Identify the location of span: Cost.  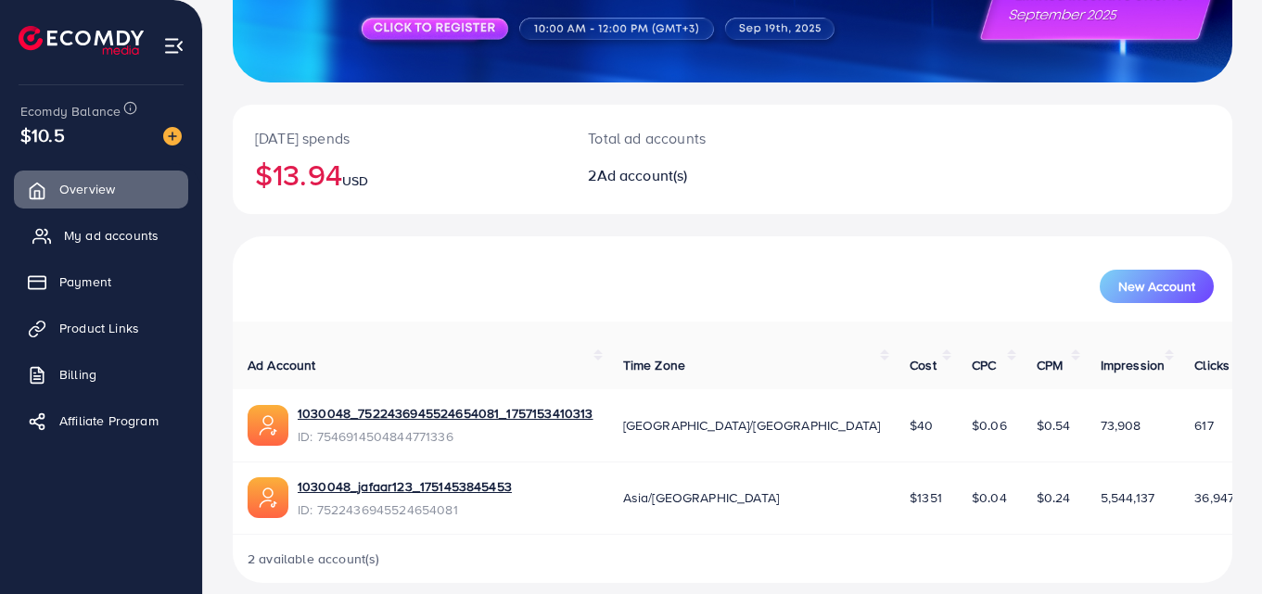
(922, 365).